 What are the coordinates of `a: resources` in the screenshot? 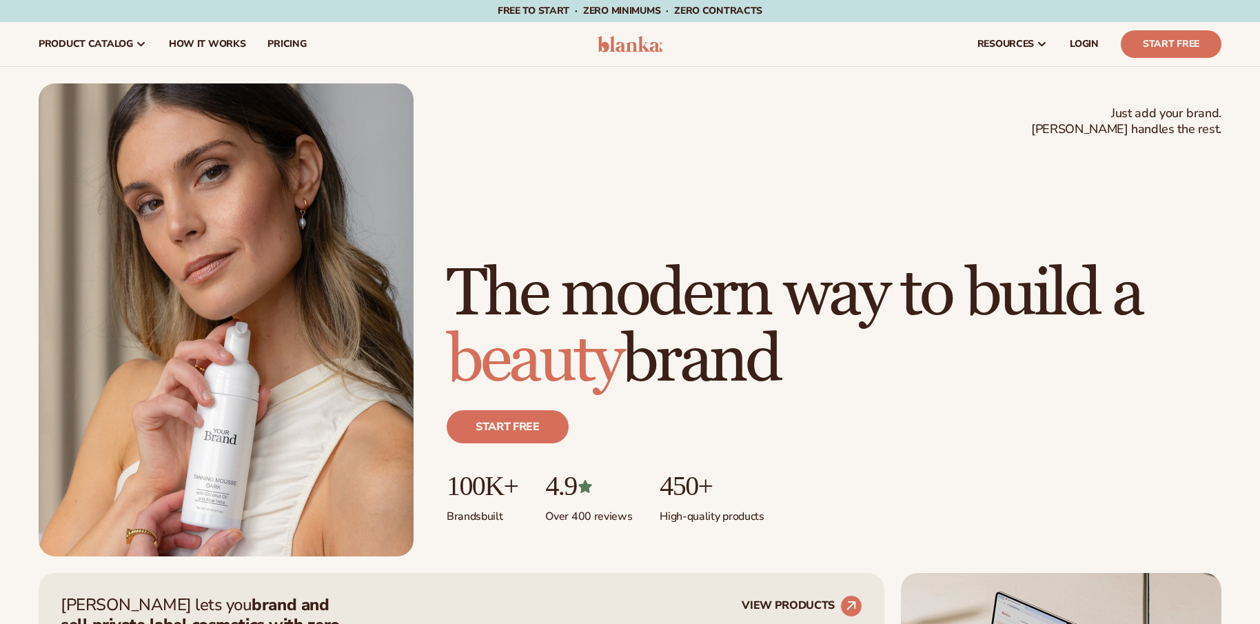 It's located at (1012, 44).